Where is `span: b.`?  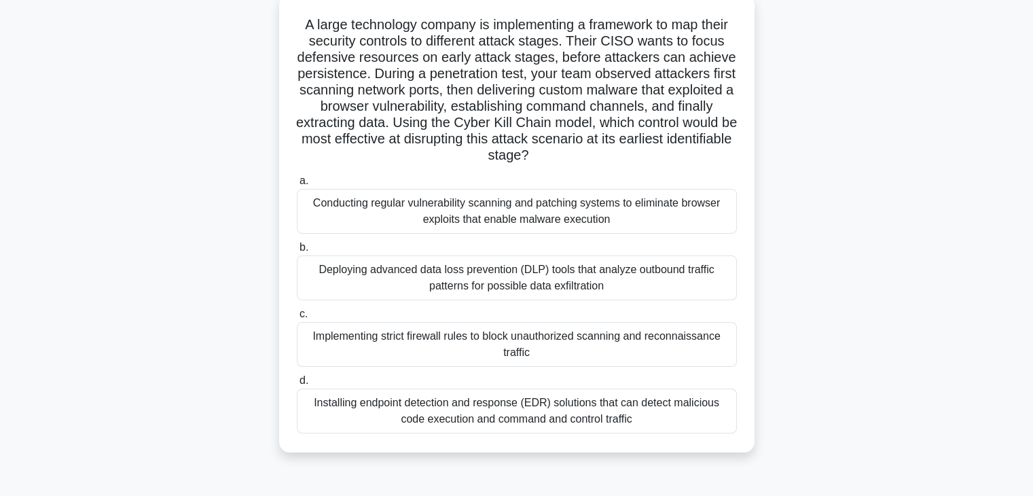 span: b. is located at coordinates (304, 247).